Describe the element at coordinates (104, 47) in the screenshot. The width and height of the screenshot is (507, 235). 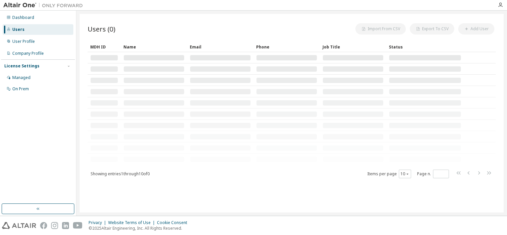
I see `div: MDH ID` at that location.